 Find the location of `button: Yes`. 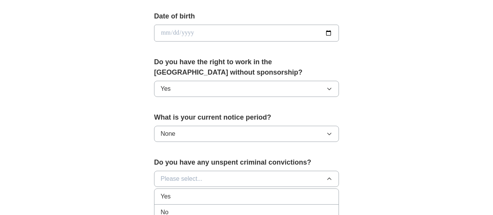

button: Yes is located at coordinates (247, 89).